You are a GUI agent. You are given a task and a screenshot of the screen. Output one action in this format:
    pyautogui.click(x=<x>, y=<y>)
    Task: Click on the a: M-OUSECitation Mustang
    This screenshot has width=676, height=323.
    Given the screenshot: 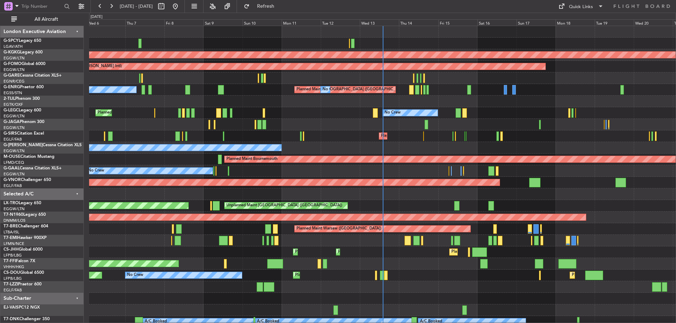 What is the action you would take?
    pyautogui.click(x=29, y=157)
    